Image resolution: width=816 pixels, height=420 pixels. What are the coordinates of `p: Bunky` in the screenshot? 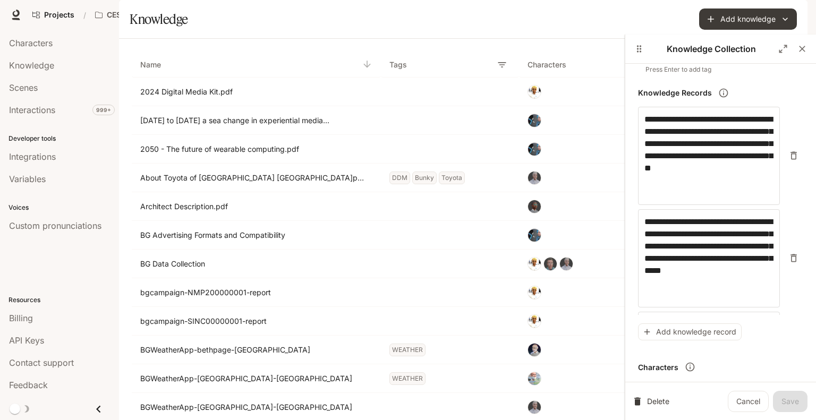 It's located at (425, 178).